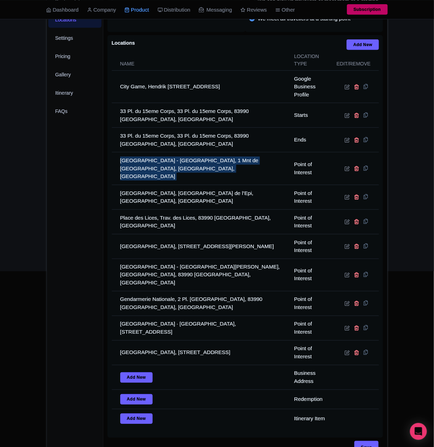 The width and height of the screenshot is (434, 447). Describe the element at coordinates (311, 419) in the screenshot. I see `td: Itinerary Item` at that location.